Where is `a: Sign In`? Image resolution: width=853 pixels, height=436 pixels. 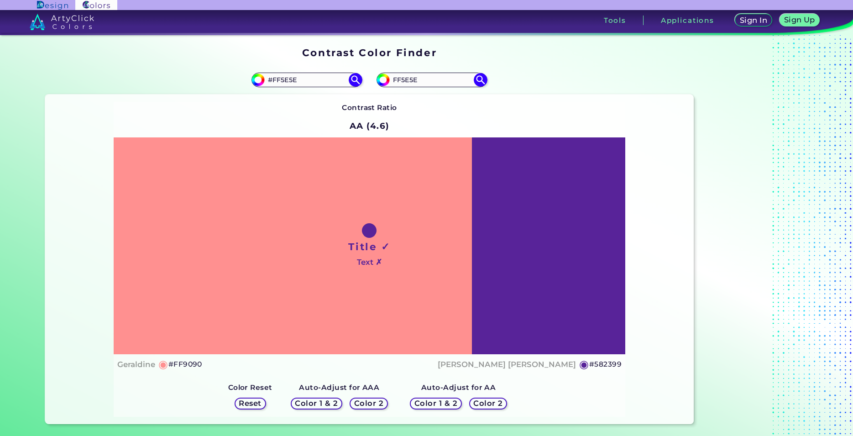
a: Sign In is located at coordinates (754, 20).